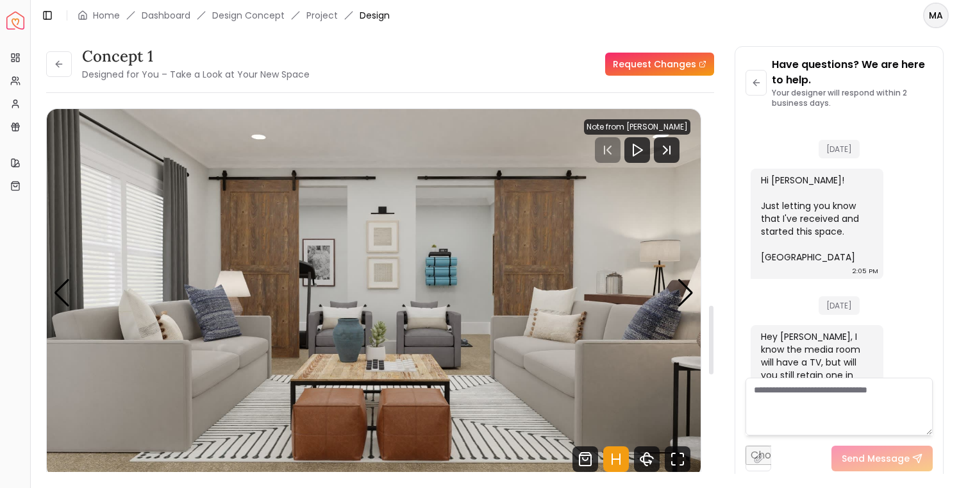 The height and width of the screenshot is (488, 959). What do you see at coordinates (852, 98) in the screenshot?
I see `p: Your designer will respond within 2 business days.` at bounding box center [852, 98].